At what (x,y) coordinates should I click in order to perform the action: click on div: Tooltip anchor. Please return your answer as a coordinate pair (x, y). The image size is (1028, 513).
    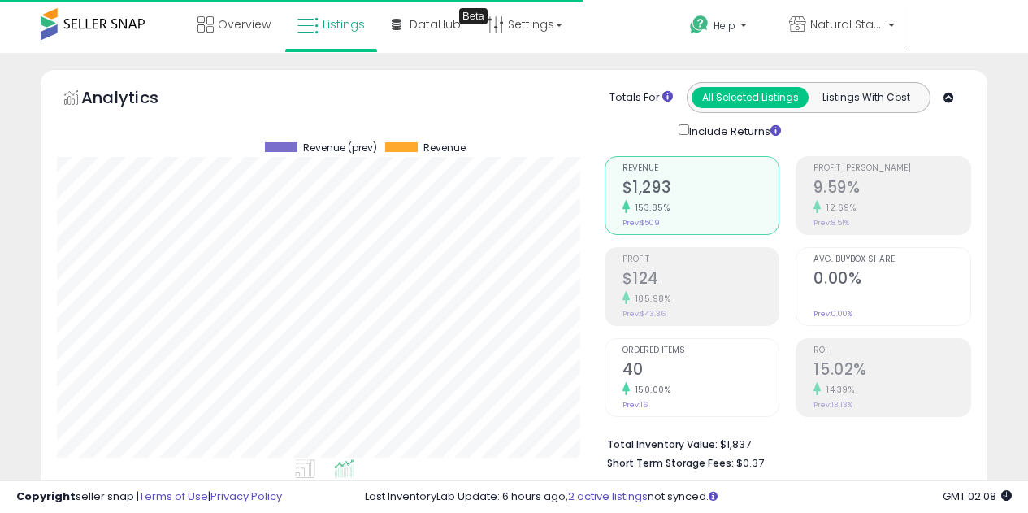
    Looking at the image, I should click on (473, 16).